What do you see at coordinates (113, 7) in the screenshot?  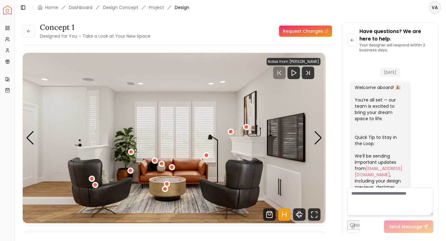 I see `nav: breadcrumb` at bounding box center [113, 7].